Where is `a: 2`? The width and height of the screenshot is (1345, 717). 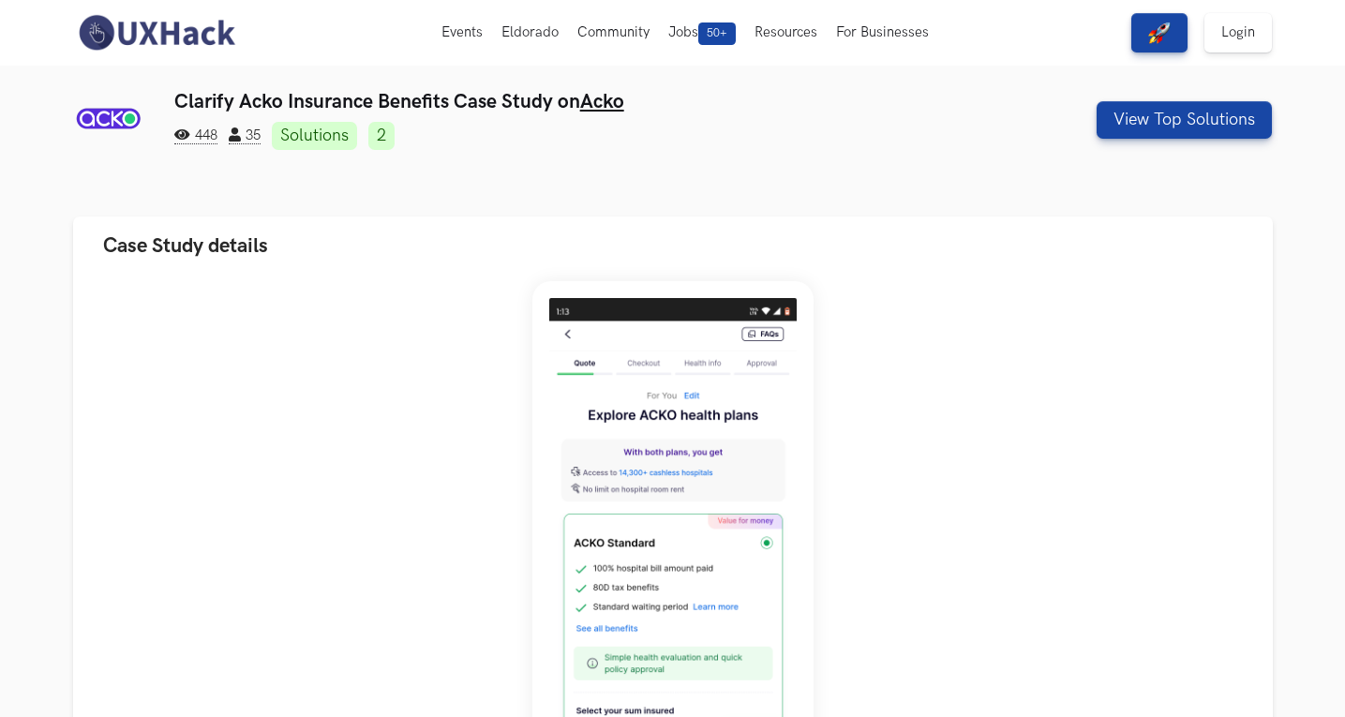 a: 2 is located at coordinates (382, 136).